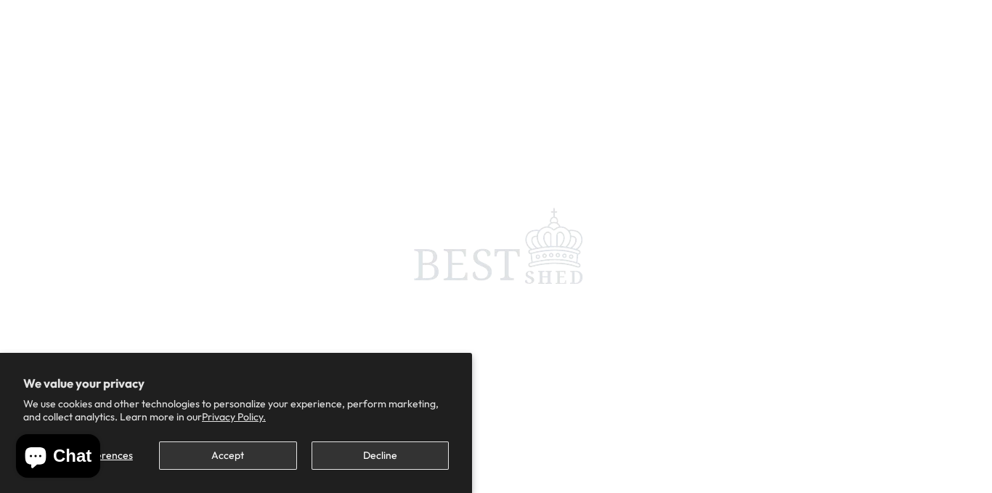  Describe the element at coordinates (58, 457) in the screenshot. I see `inbox-online-store-chat: Shopify online store chat` at that location.